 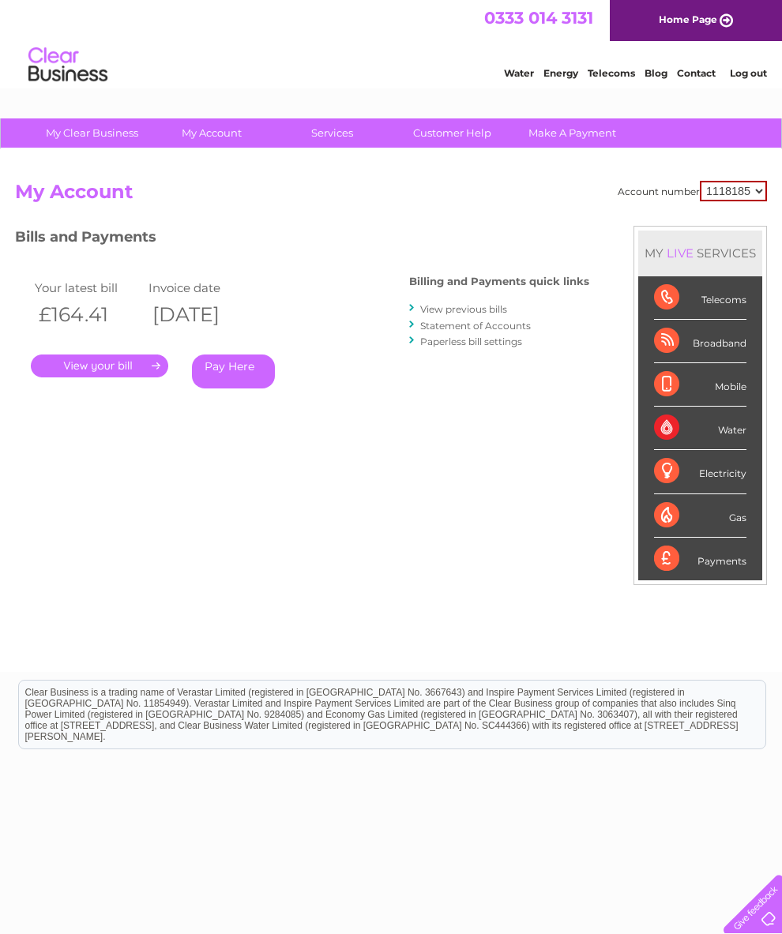 I want to click on h2: My Account, so click(x=391, y=196).